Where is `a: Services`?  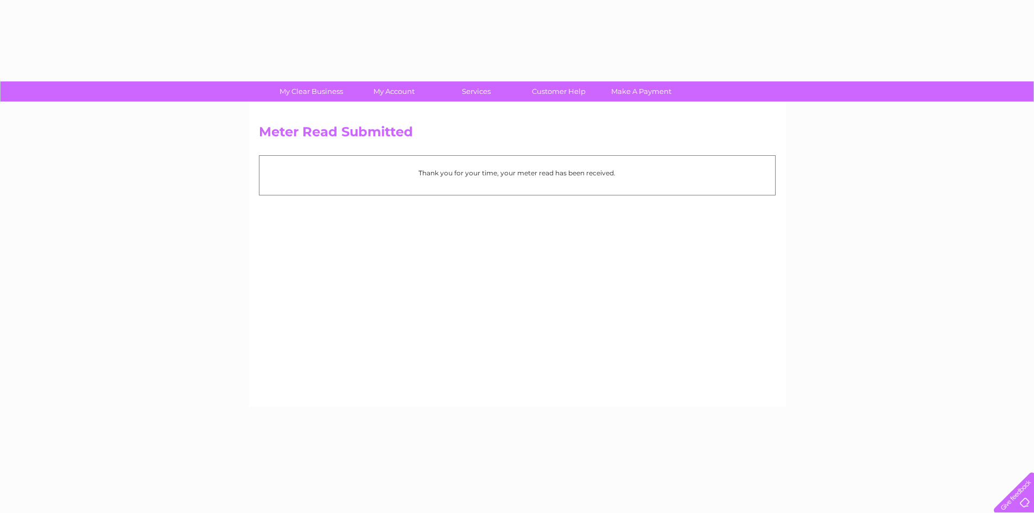
a: Services is located at coordinates (476, 91).